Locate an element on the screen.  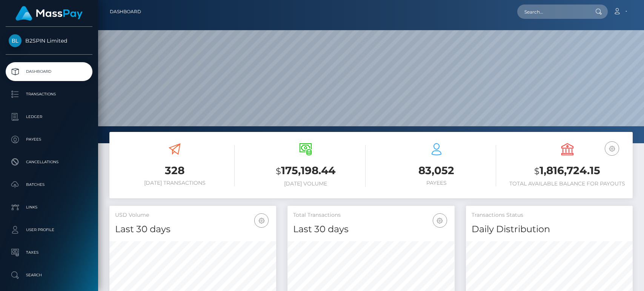
a: Cancellations is located at coordinates (49, 162).